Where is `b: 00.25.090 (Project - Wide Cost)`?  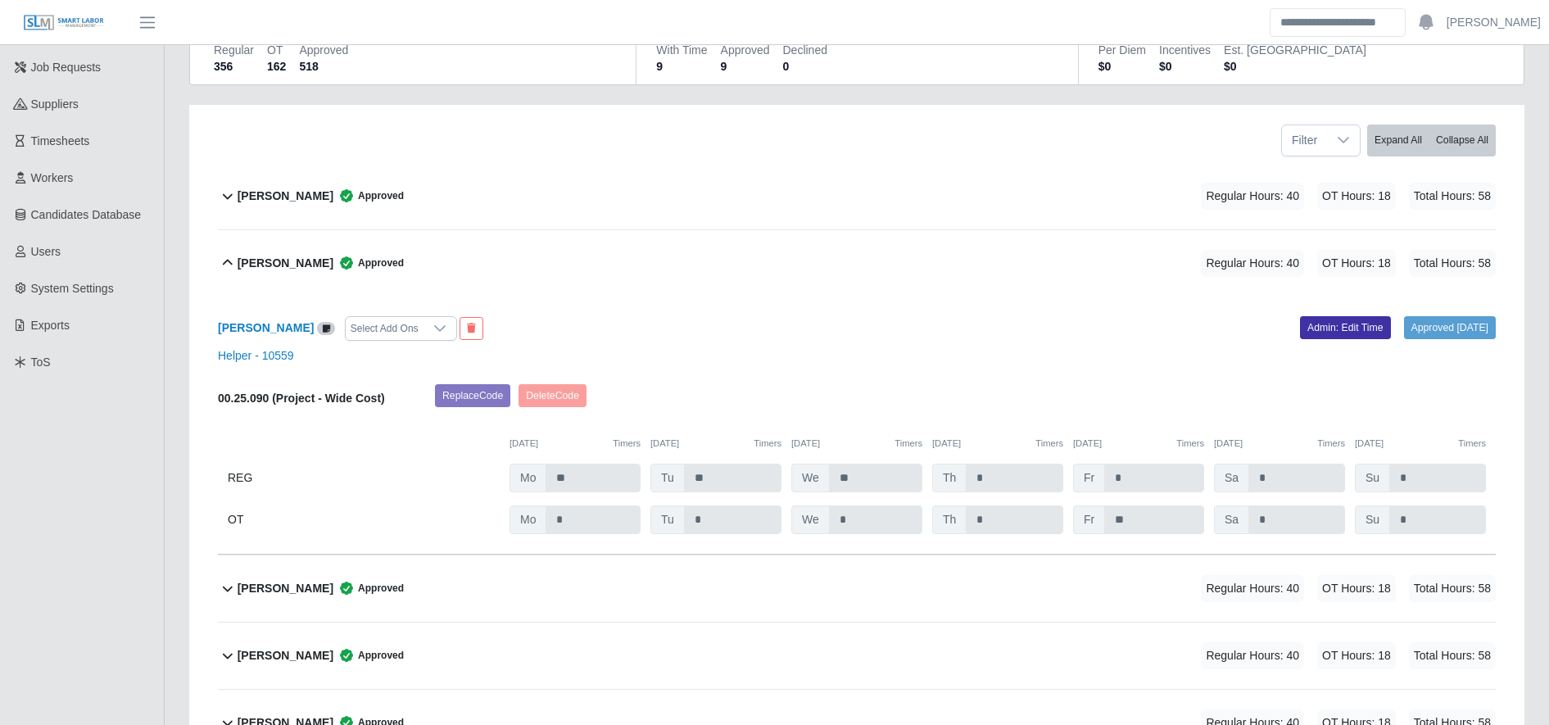
b: 00.25.090 (Project - Wide Cost) is located at coordinates (301, 398).